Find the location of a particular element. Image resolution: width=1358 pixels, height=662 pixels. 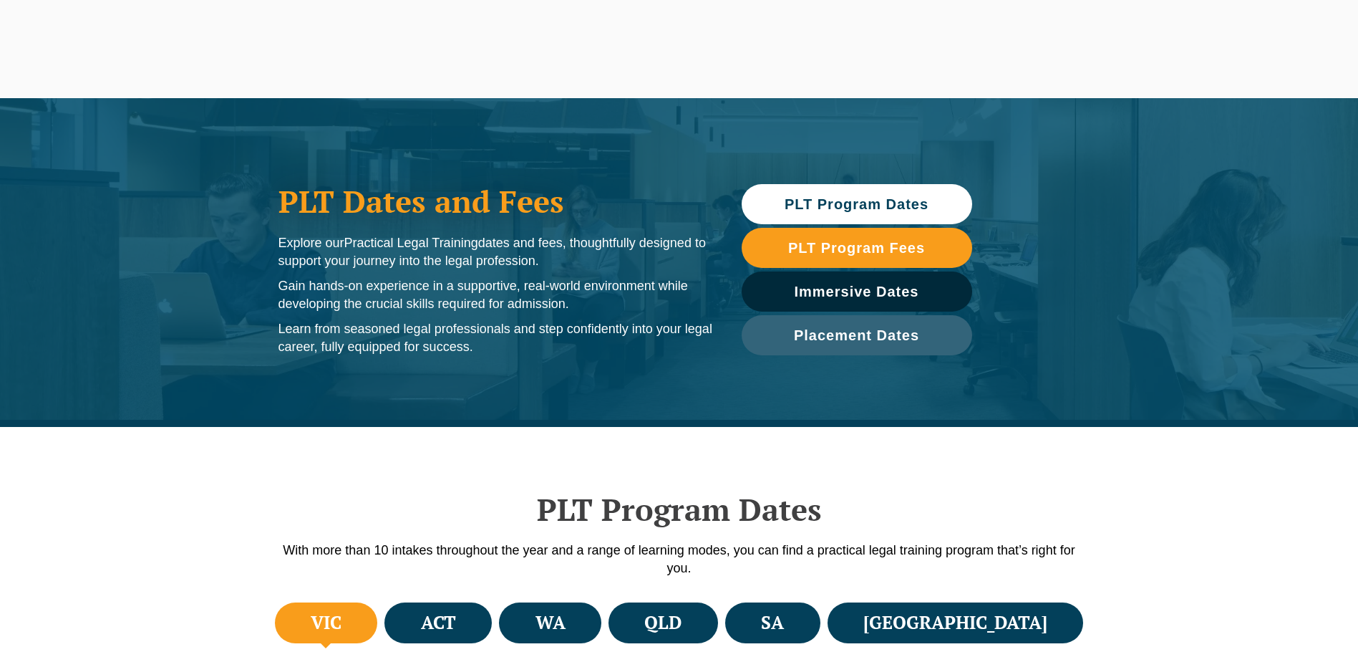

p: Learn from seasoned legal professionals and step confidently into your legal career, fully equipp... is located at coordinates (496, 338).